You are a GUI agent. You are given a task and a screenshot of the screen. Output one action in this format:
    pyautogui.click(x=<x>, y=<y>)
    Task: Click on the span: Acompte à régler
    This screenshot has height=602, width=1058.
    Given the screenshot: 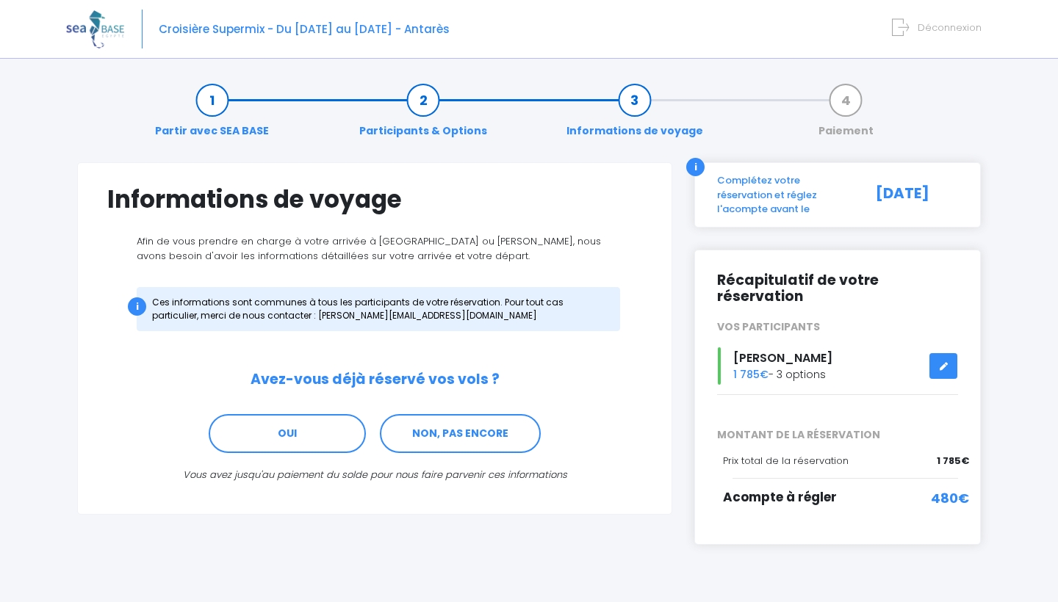 What is the action you would take?
    pyautogui.click(x=779, y=497)
    